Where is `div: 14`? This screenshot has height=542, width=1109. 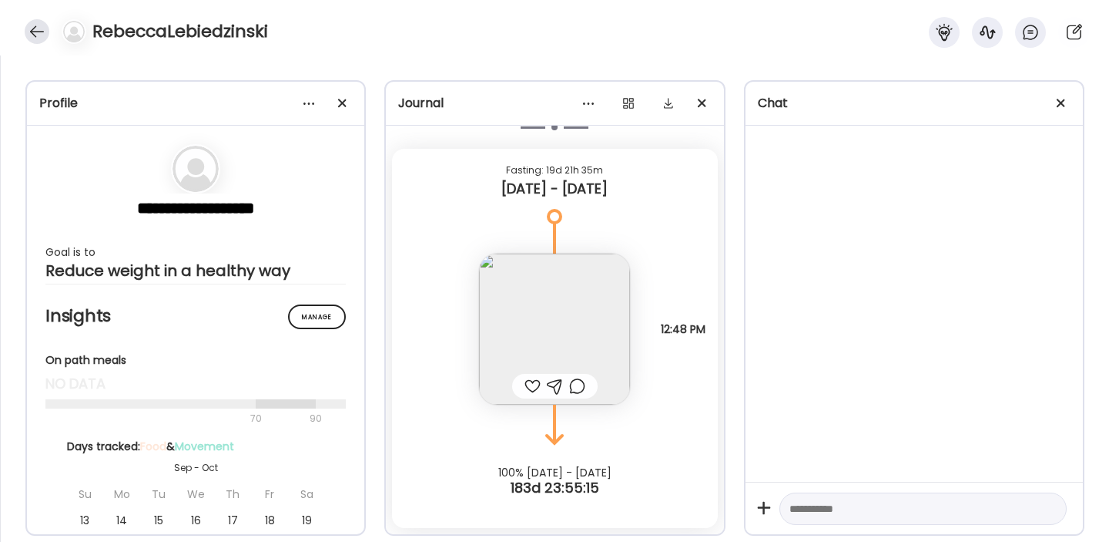
div: 14 is located at coordinates (122, 520).